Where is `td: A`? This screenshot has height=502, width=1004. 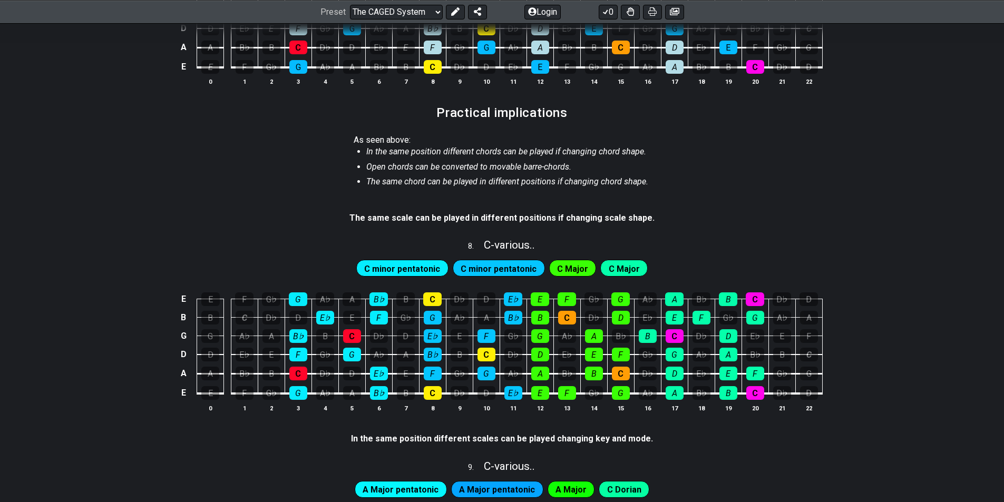 td: A is located at coordinates (183, 47).